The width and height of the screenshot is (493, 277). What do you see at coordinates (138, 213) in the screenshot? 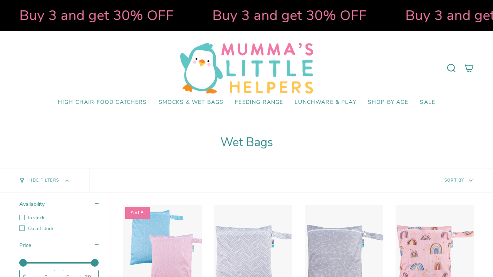
I see `span: Sale` at bounding box center [138, 213].